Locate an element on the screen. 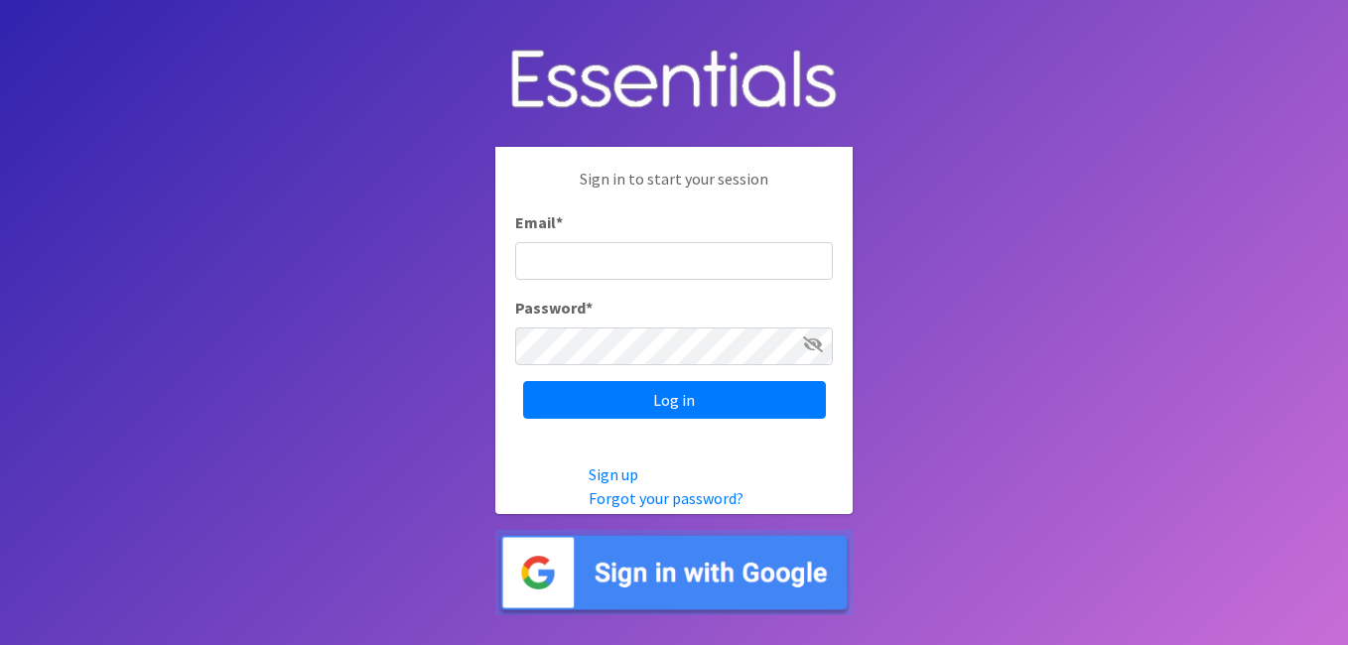 The image size is (1348, 645). input: Log in is located at coordinates (674, 400).